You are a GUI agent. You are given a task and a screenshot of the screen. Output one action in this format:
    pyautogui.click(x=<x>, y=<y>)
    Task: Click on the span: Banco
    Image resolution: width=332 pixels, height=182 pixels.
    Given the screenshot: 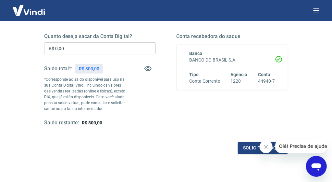 What is the action you would take?
    pyautogui.click(x=196, y=53)
    